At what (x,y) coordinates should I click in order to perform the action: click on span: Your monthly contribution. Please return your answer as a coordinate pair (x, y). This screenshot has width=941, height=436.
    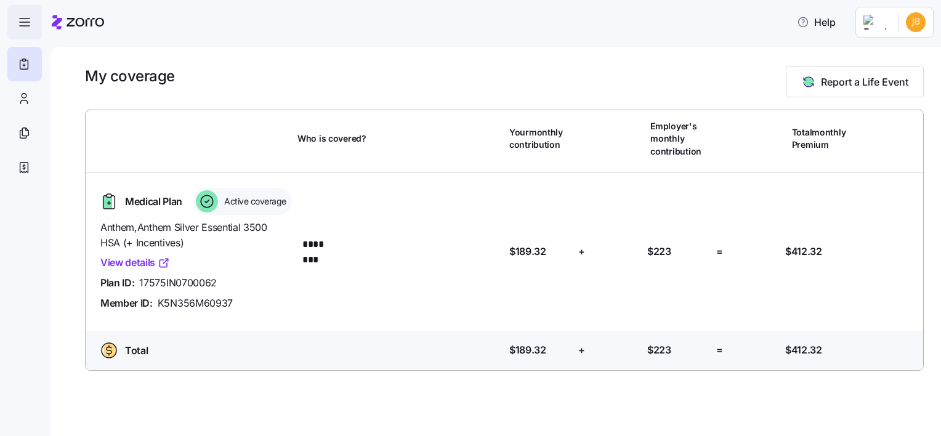
    Looking at the image, I should click on (539, 139).